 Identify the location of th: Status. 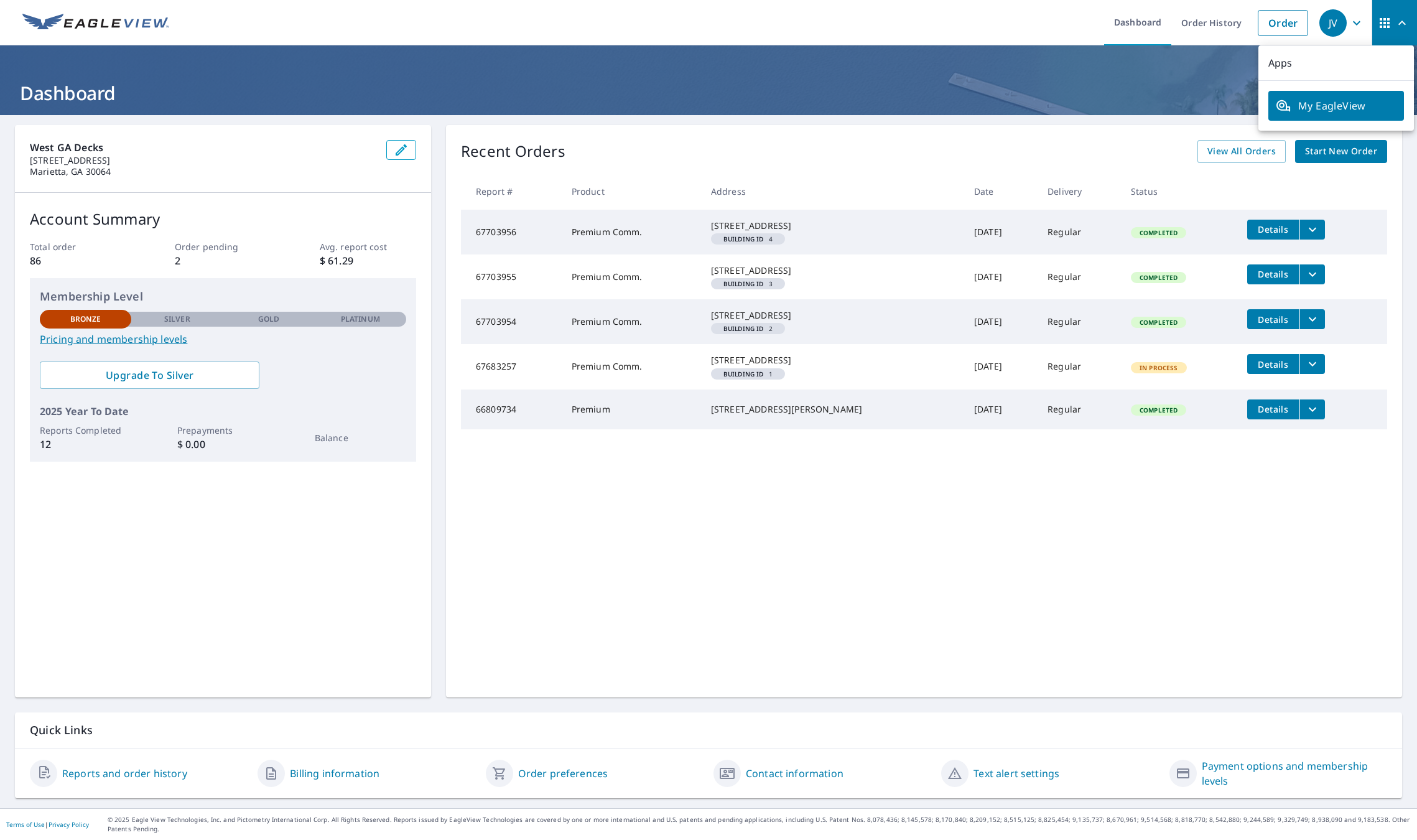
(1179, 191).